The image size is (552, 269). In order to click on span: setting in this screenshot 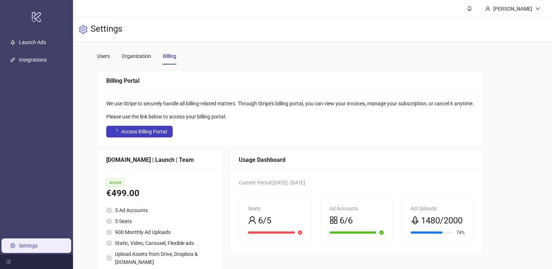, I will do `click(83, 30)`.